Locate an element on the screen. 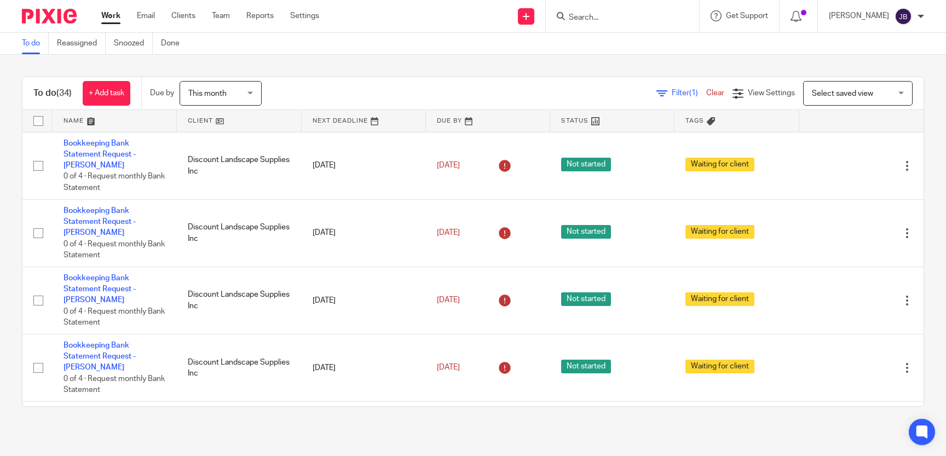 The width and height of the screenshot is (946, 456). span: Filter is located at coordinates (689, 93).